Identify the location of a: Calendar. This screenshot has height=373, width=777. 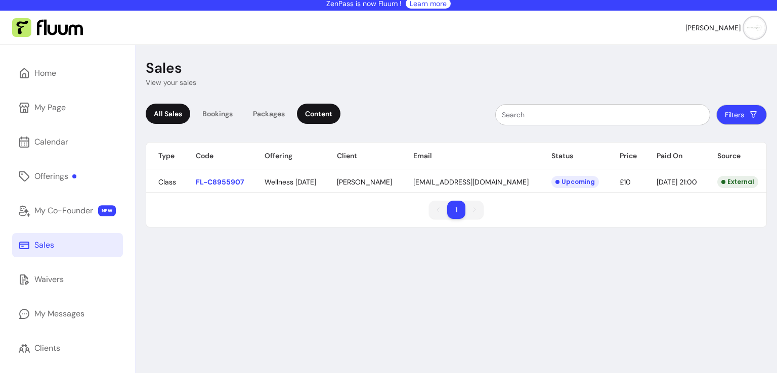
(67, 142).